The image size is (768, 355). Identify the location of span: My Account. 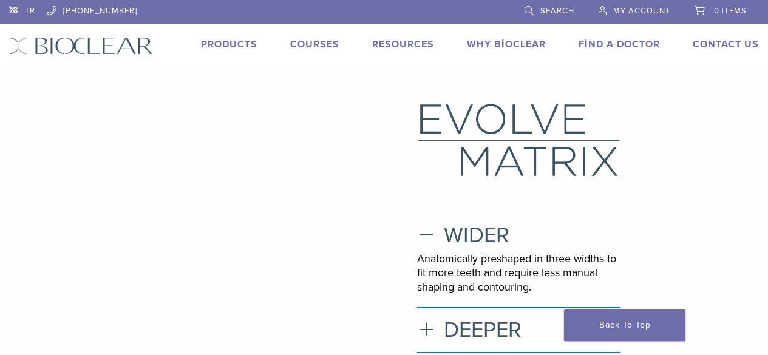
(642, 11).